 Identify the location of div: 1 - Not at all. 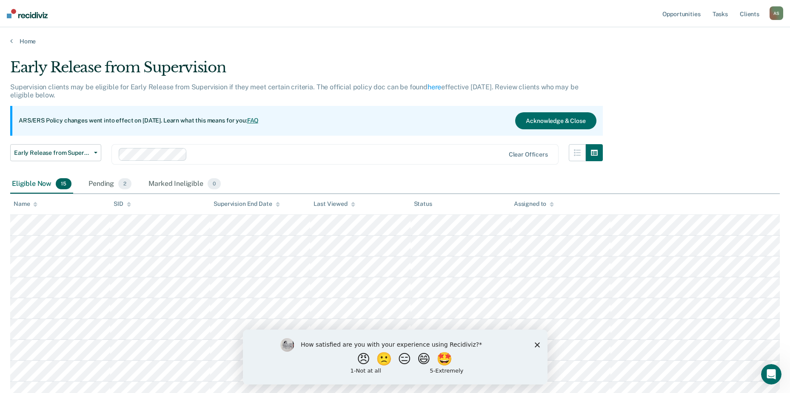
(98, 41).